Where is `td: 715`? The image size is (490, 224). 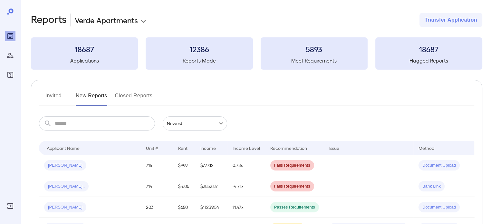
td: 715 is located at coordinates (157, 165).